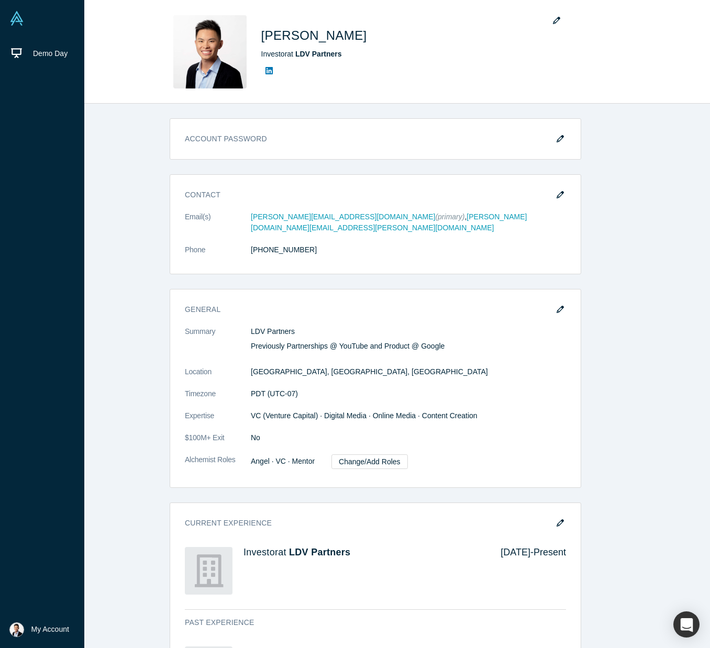  I want to click on h3: Account Password, so click(375, 142).